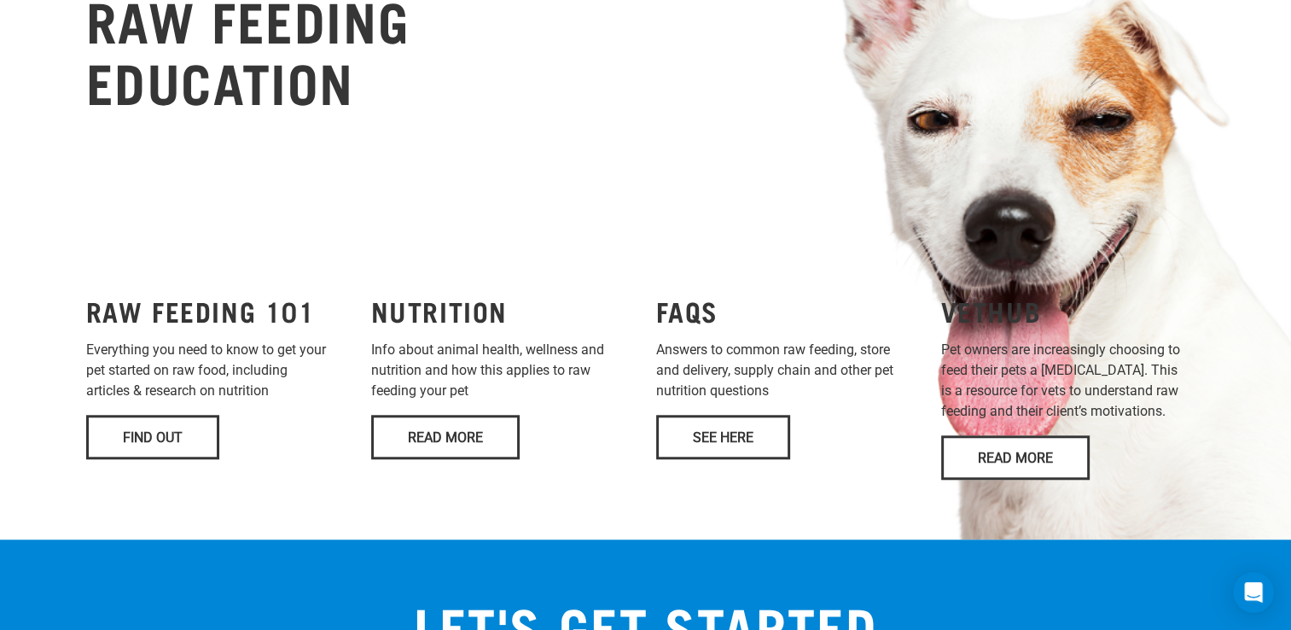  I want to click on h3: FAQS, so click(788, 311).